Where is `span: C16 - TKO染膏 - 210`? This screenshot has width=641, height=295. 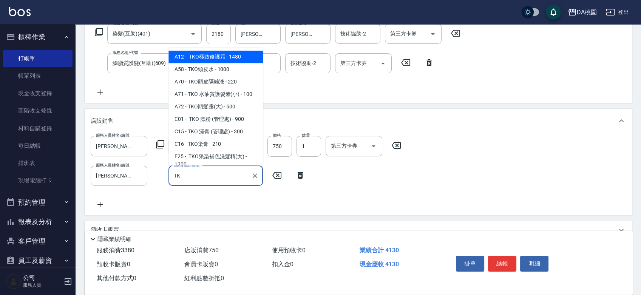
span: C16 - TKO染膏 - 210 is located at coordinates (216, 144).